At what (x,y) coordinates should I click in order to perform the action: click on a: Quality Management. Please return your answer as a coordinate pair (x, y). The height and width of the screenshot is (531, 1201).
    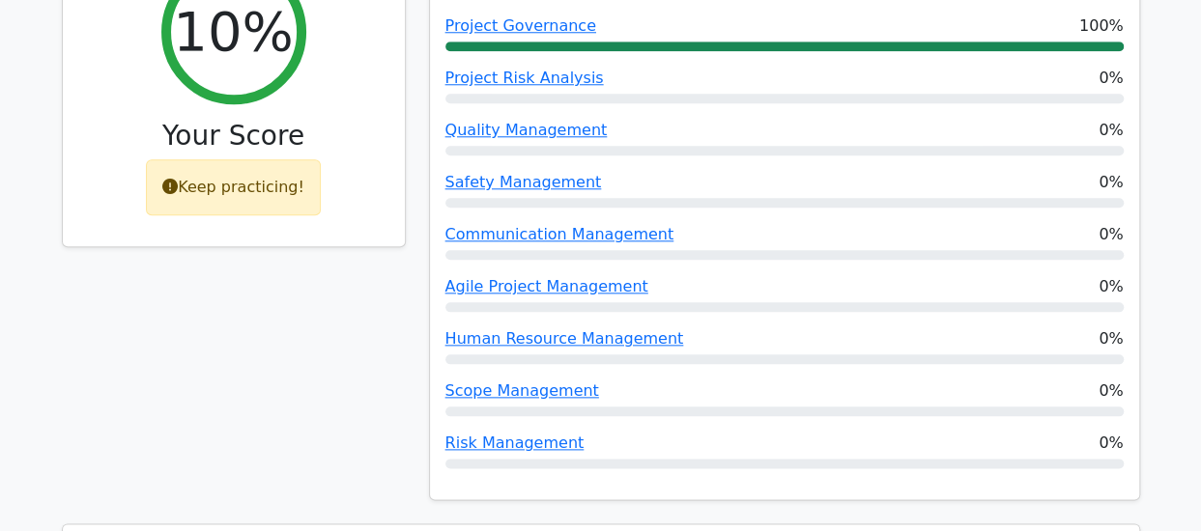
    Looking at the image, I should click on (527, 129).